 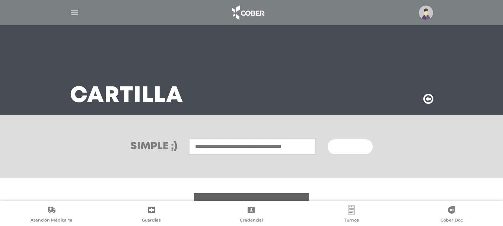 What do you see at coordinates (127, 96) in the screenshot?
I see `h3: Cartilla` at bounding box center [127, 96].